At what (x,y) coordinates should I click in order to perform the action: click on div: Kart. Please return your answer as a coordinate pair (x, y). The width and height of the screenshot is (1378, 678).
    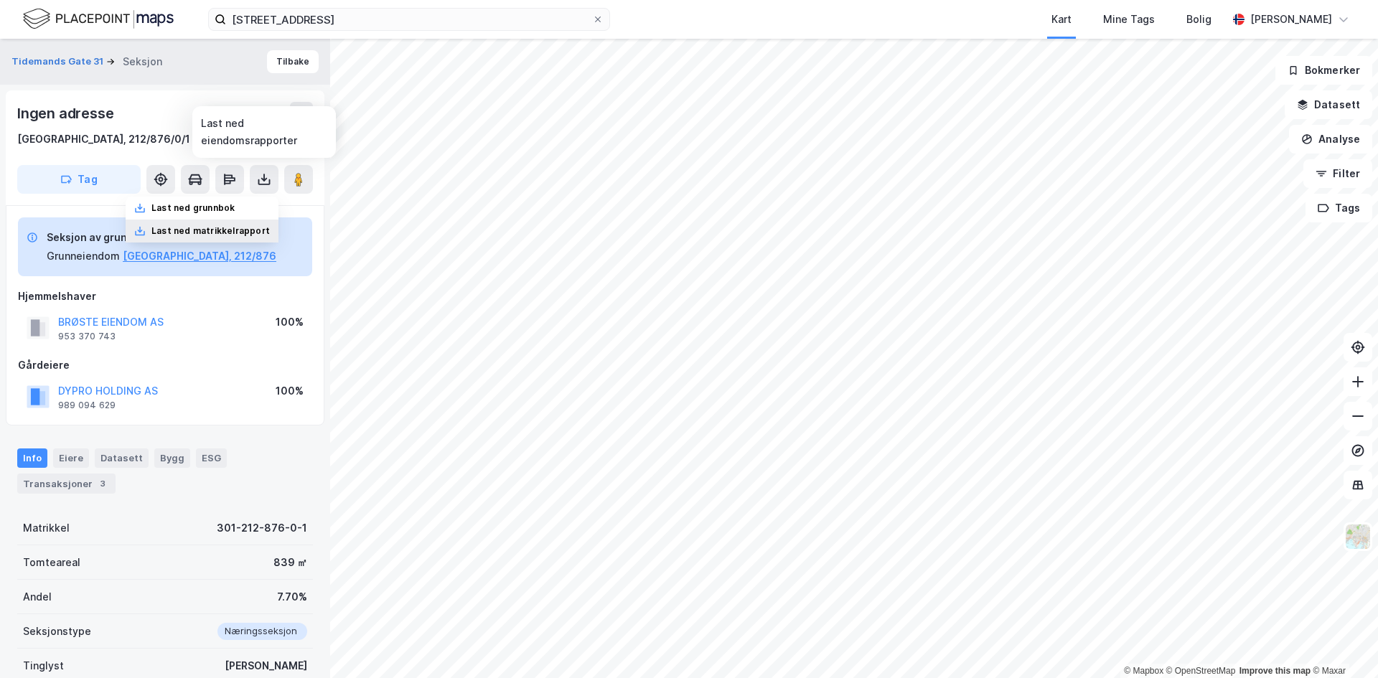
    Looking at the image, I should click on (1061, 19).